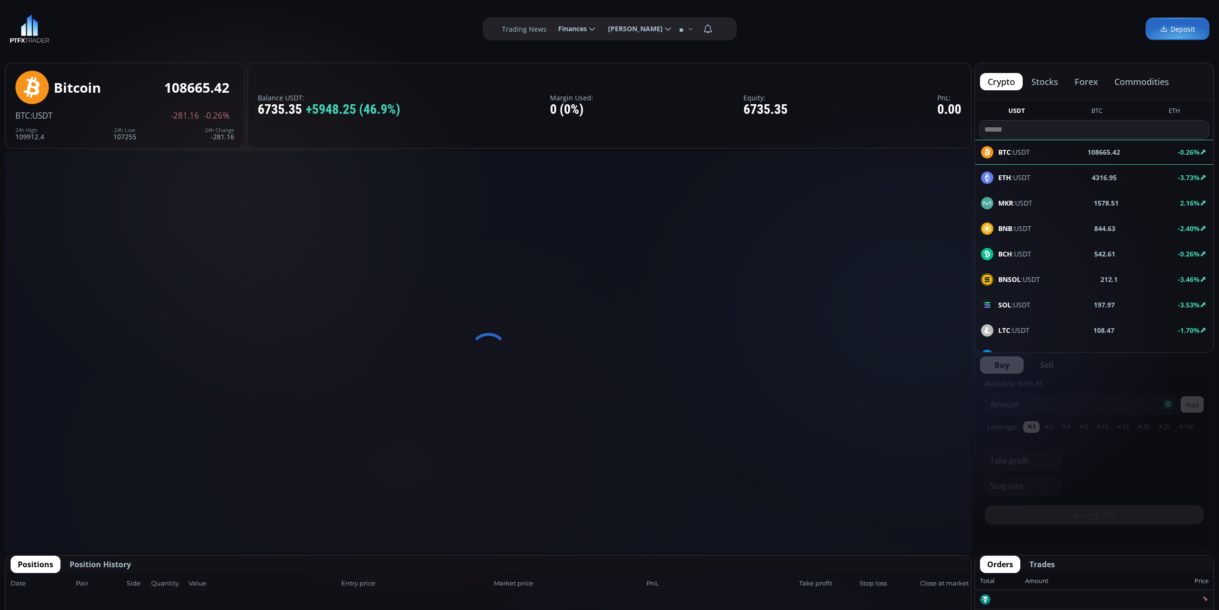 The width and height of the screenshot is (1219, 610). I want to click on button: Position History, so click(100, 564).